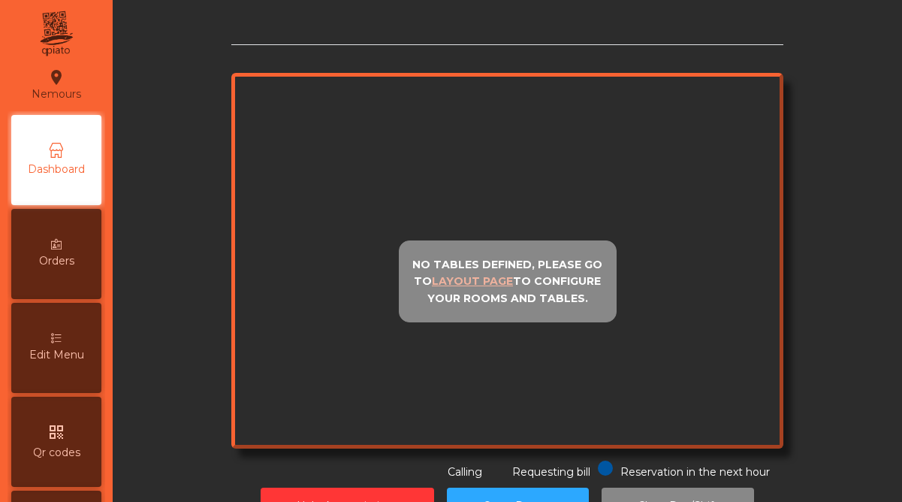  I want to click on span: Dashboard, so click(56, 169).